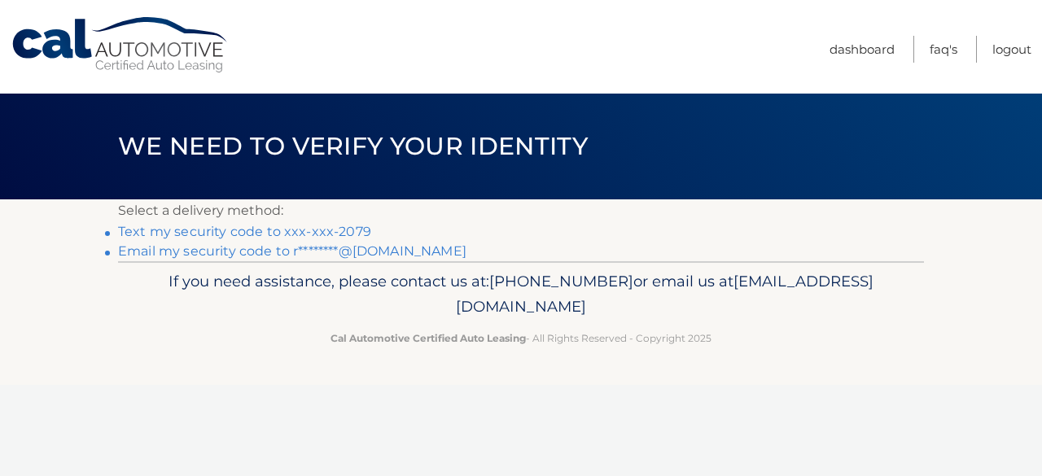  I want to click on a: Dashboard, so click(862, 49).